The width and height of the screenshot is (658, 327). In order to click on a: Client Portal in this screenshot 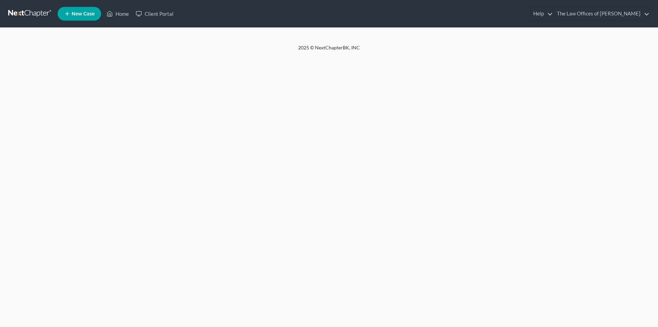, I will do `click(155, 14)`.